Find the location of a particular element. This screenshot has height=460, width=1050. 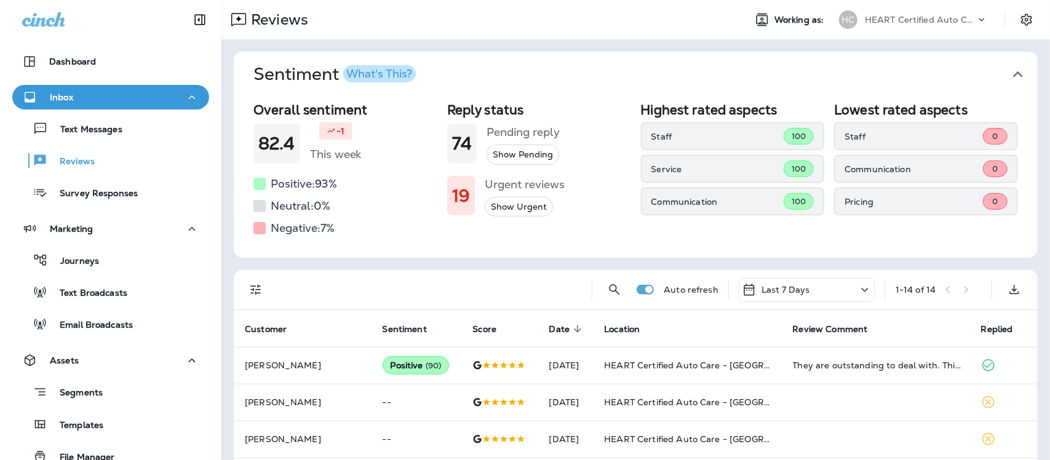

span: ( 90 ) is located at coordinates (434, 365).